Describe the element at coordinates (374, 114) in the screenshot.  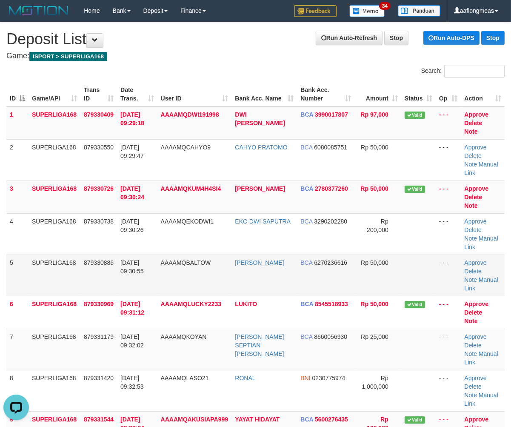
I see `span: Rp 97,000` at that location.